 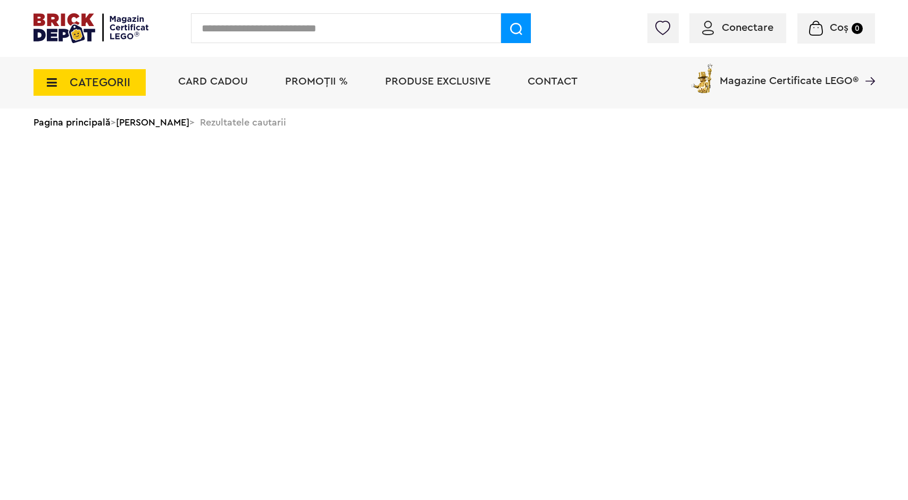 I want to click on a: Contact, so click(x=553, y=81).